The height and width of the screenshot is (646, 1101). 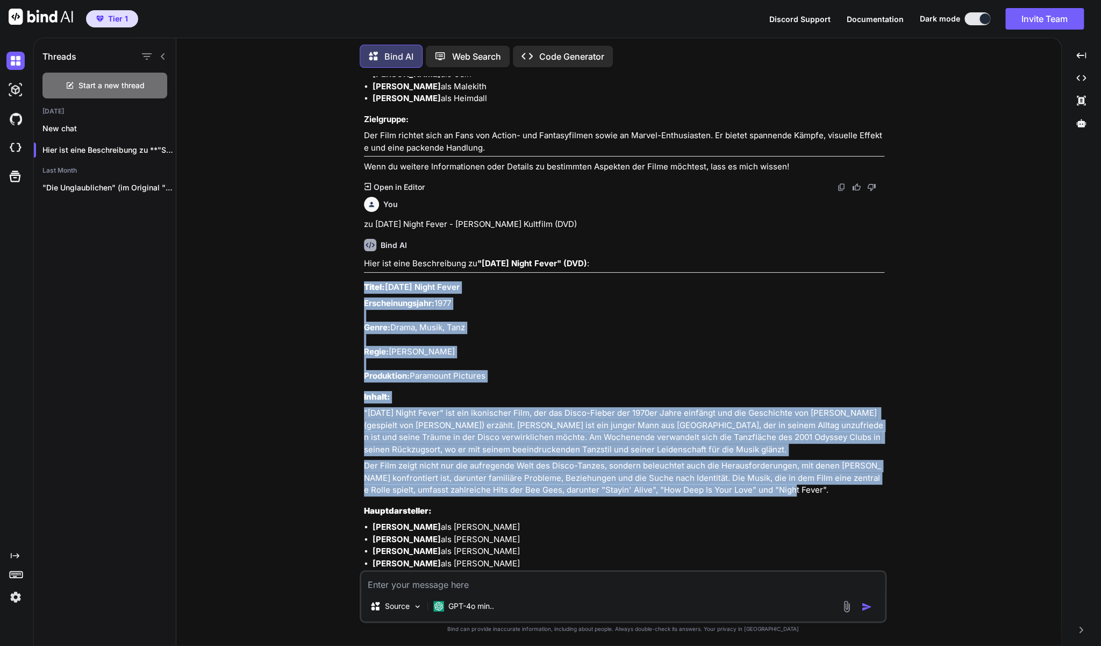 What do you see at coordinates (16, 148) in the screenshot?
I see `img: cloudideIcon` at bounding box center [16, 148].